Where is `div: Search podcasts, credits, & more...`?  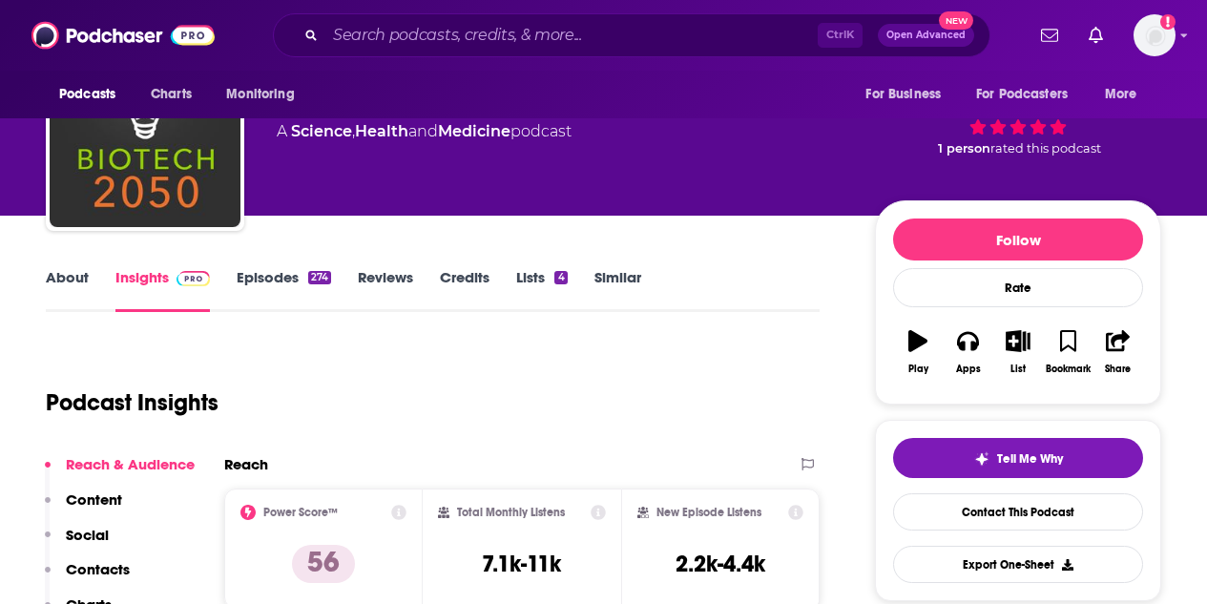
div: Search podcasts, credits, & more... is located at coordinates (632, 35).